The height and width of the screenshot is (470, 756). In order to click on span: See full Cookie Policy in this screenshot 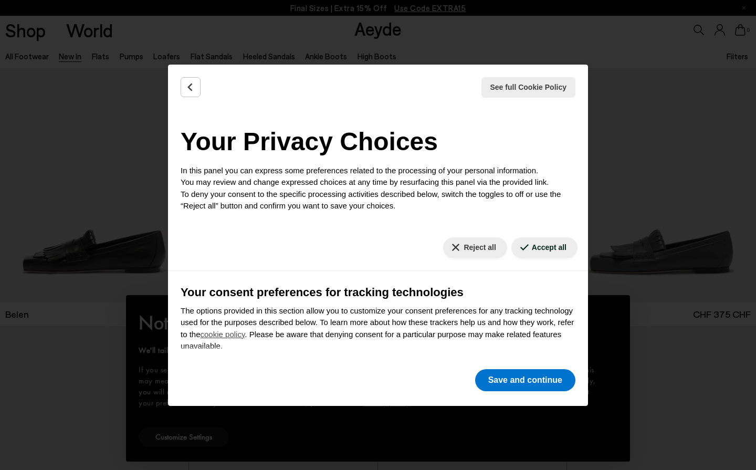, I will do `click(529, 87)`.